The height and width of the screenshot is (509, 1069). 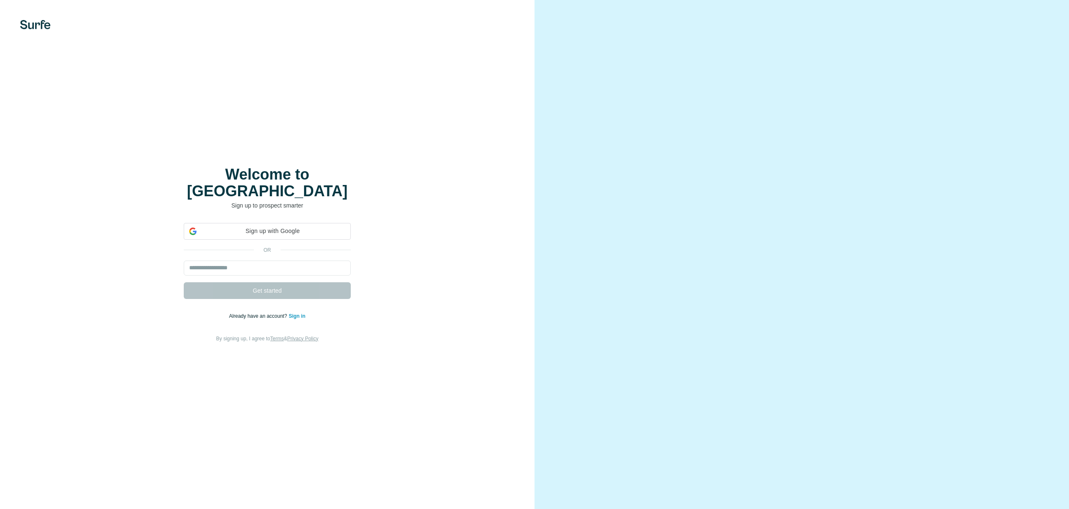 I want to click on span: Already have an account?, so click(x=259, y=316).